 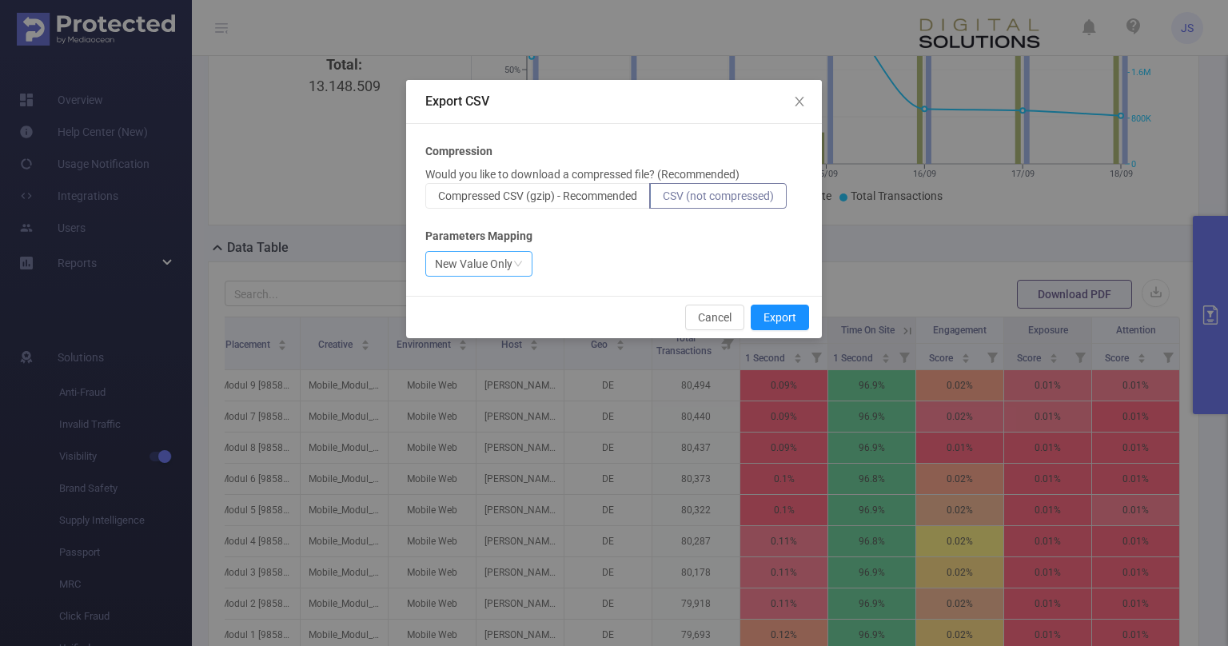 I want to click on i: icon: close, so click(x=800, y=102).